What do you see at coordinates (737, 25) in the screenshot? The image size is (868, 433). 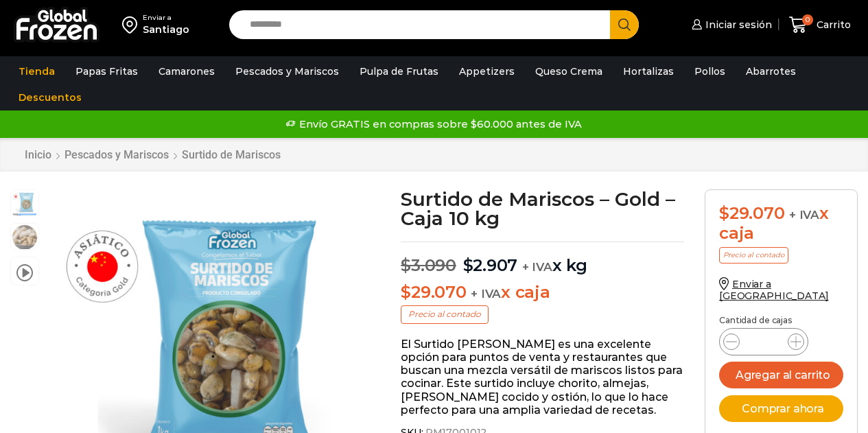 I see `span: Iniciar sesión` at bounding box center [737, 25].